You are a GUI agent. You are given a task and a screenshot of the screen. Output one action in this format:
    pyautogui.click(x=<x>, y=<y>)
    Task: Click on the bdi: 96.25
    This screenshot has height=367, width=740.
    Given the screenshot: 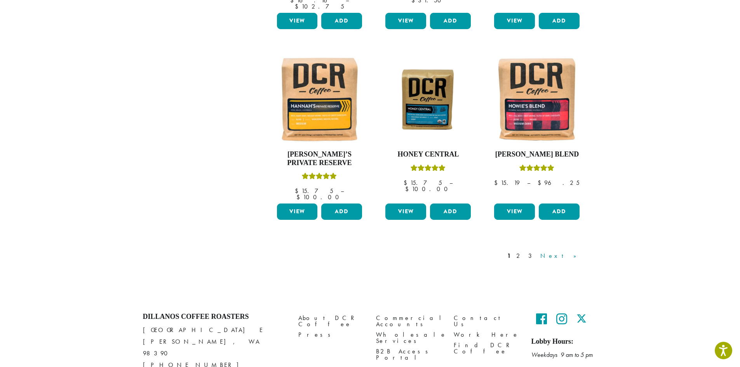 What is the action you would take?
    pyautogui.click(x=559, y=183)
    